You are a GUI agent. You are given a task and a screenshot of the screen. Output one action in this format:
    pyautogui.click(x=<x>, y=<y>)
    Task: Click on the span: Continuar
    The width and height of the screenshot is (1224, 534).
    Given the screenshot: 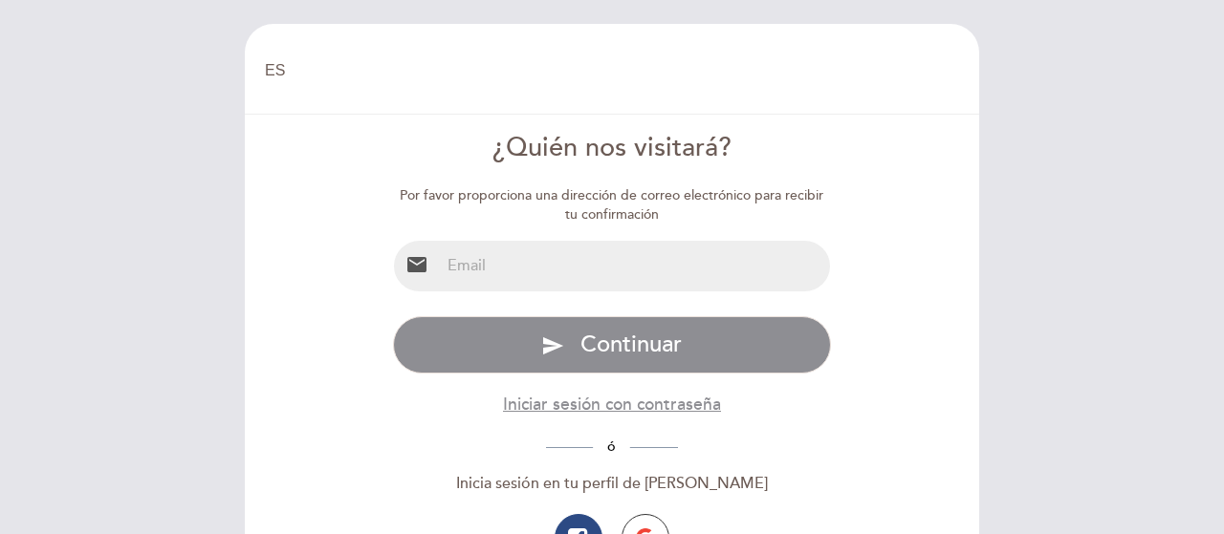 What is the action you would take?
    pyautogui.click(x=631, y=344)
    